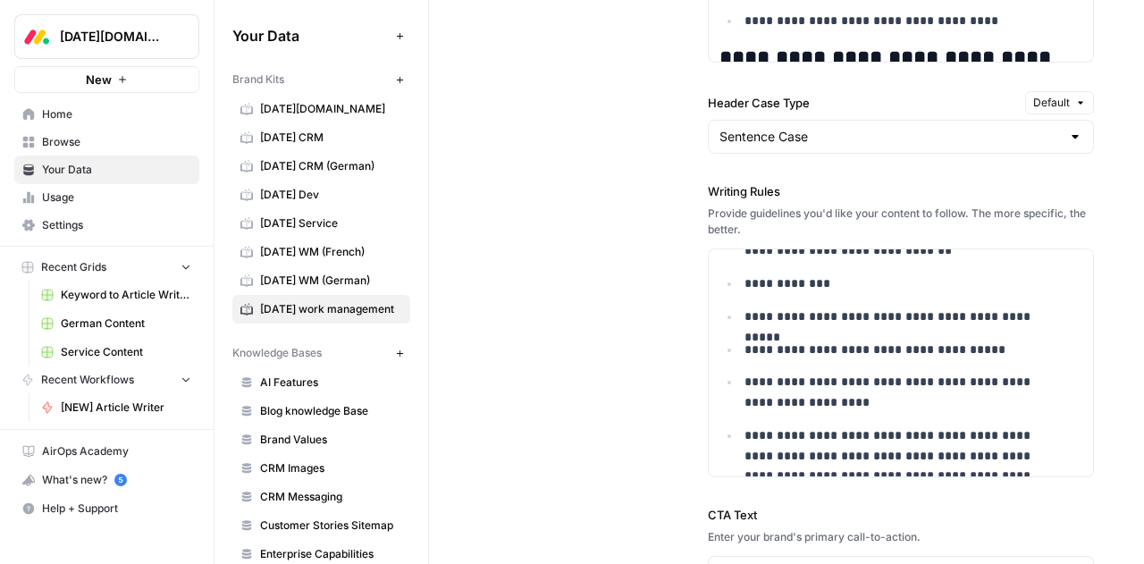 This screenshot has height=564, width=1144. I want to click on span: Usage, so click(116, 197).